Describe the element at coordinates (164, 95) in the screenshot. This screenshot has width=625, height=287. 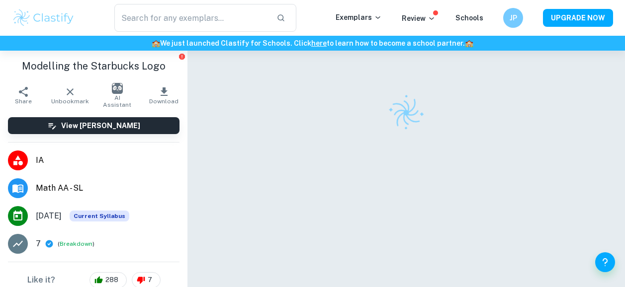
I see `button: Download` at that location.